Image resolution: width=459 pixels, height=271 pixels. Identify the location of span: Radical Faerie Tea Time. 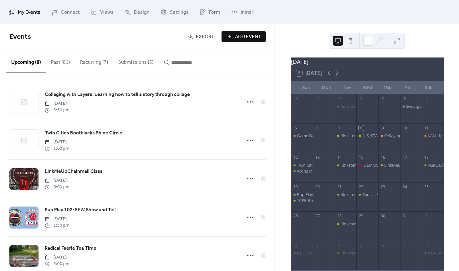
(70, 249).